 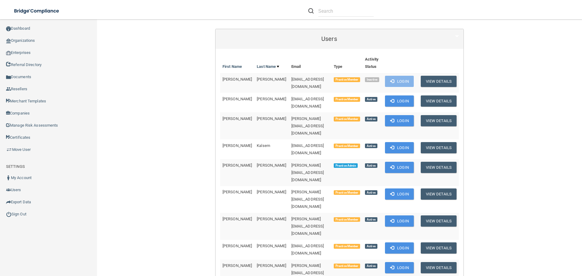 What do you see at coordinates (268, 67) in the screenshot?
I see `a: Last Name` at bounding box center [268, 67].